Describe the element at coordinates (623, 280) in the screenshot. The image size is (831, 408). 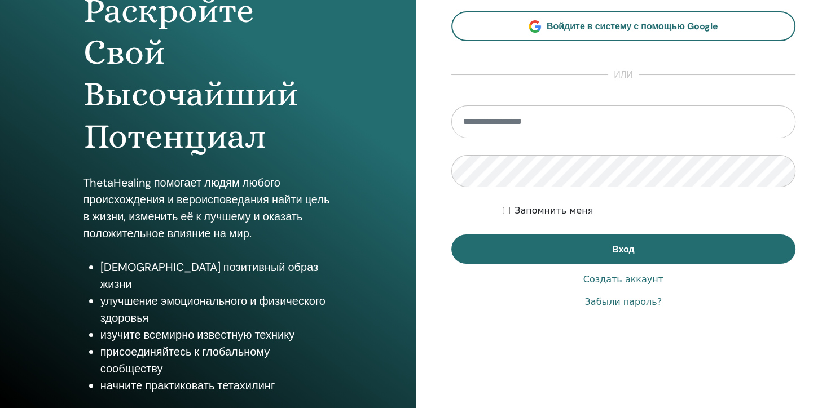
I see `a: Создать аккаунт` at that location.